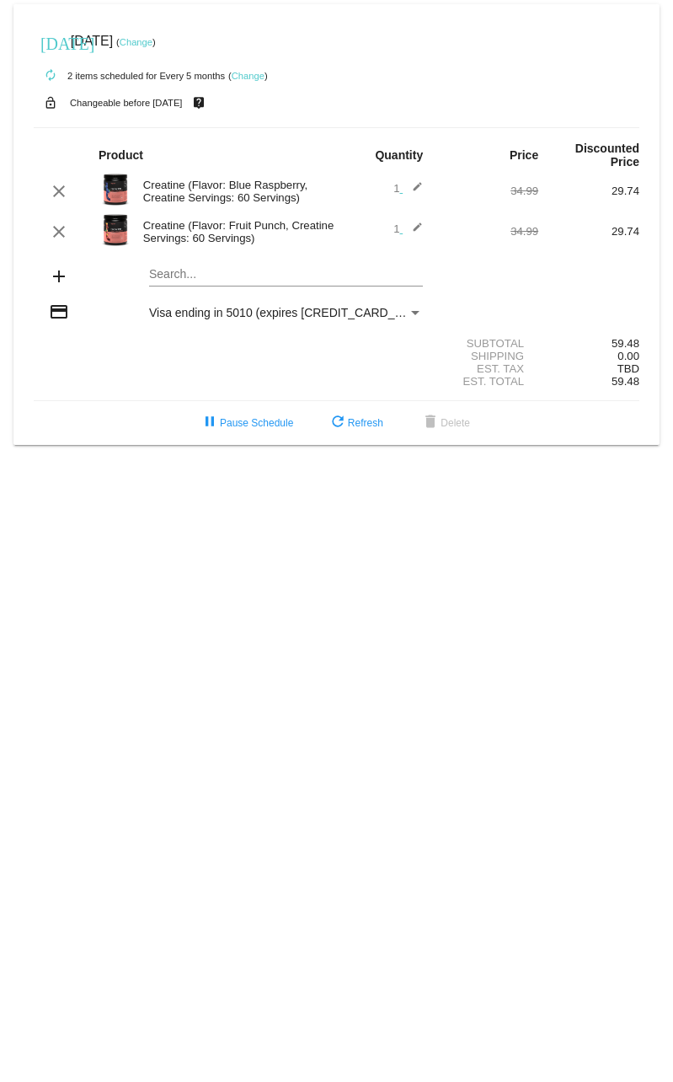 The image size is (673, 1082). What do you see at coordinates (399, 155) in the screenshot?
I see `strong: Quantity` at bounding box center [399, 155].